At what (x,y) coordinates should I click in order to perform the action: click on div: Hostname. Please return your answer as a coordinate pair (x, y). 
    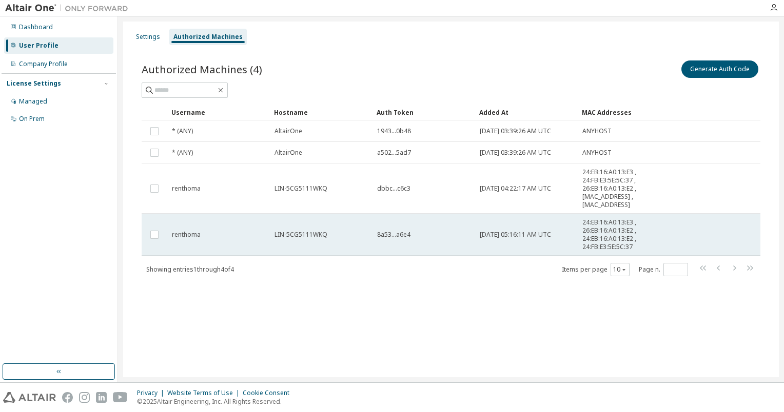
    Looking at the image, I should click on (321, 112).